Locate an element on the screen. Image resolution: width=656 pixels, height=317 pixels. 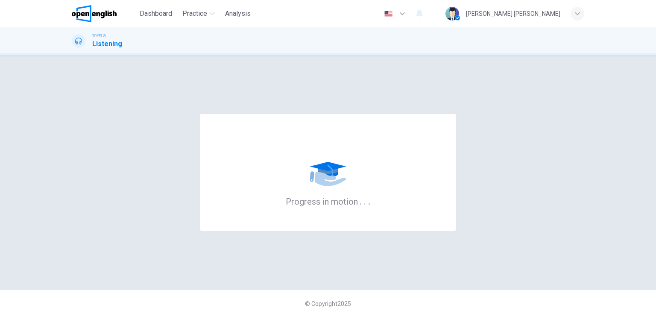
span: TOEFL® is located at coordinates (99, 36).